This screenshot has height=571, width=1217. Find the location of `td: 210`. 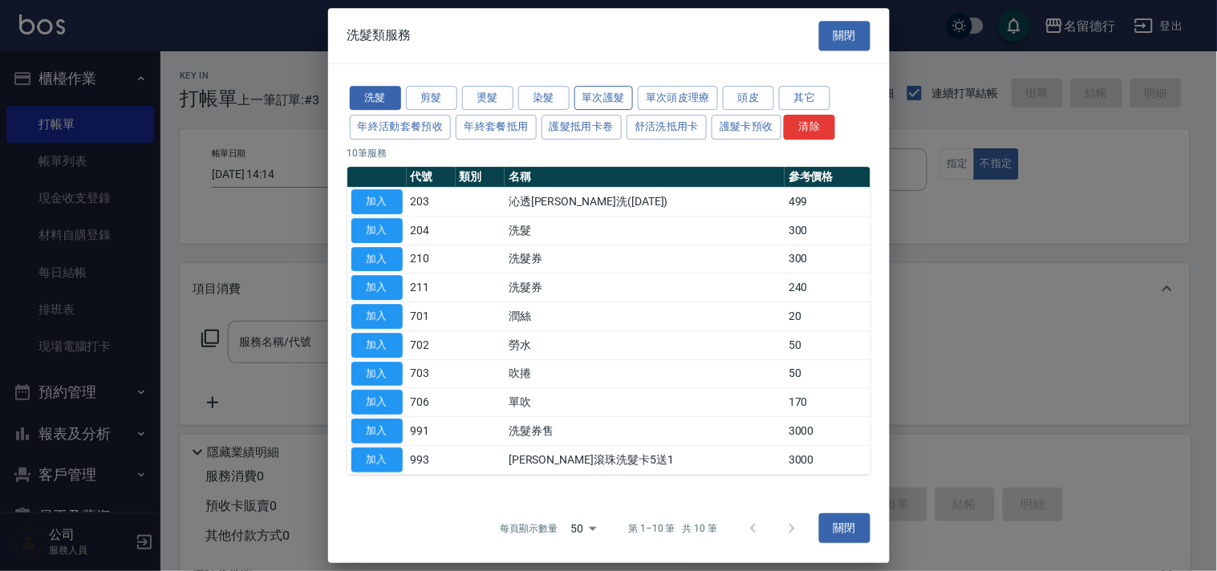

td: 210 is located at coordinates (431, 259).